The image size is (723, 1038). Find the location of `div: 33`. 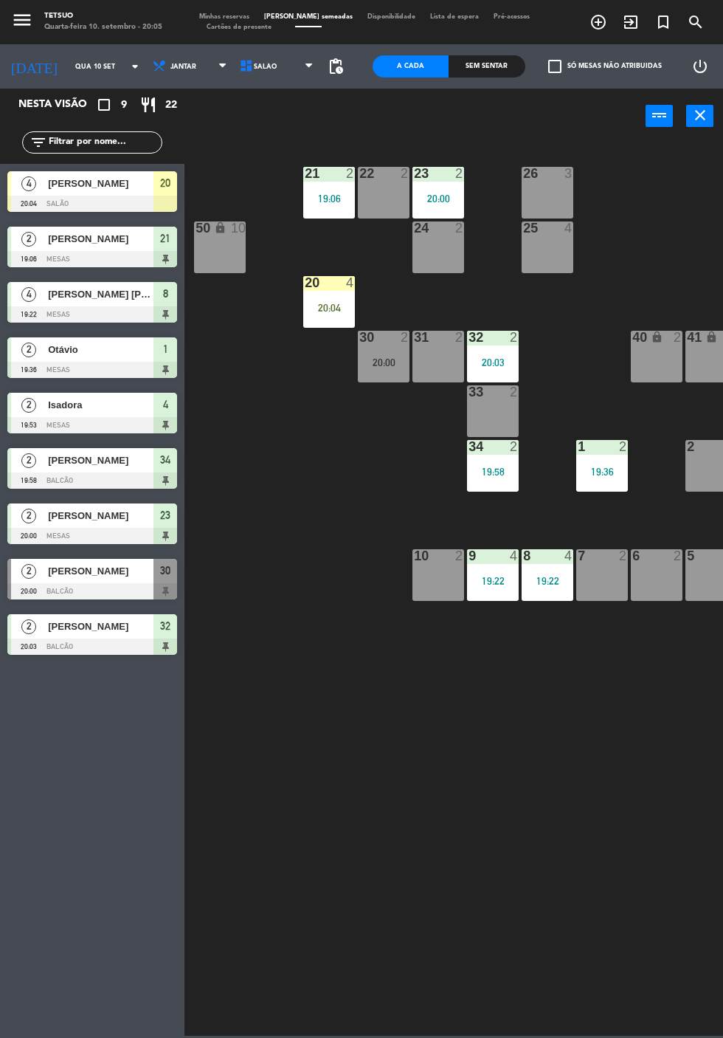

div: 33 is located at coordinates (469, 392).